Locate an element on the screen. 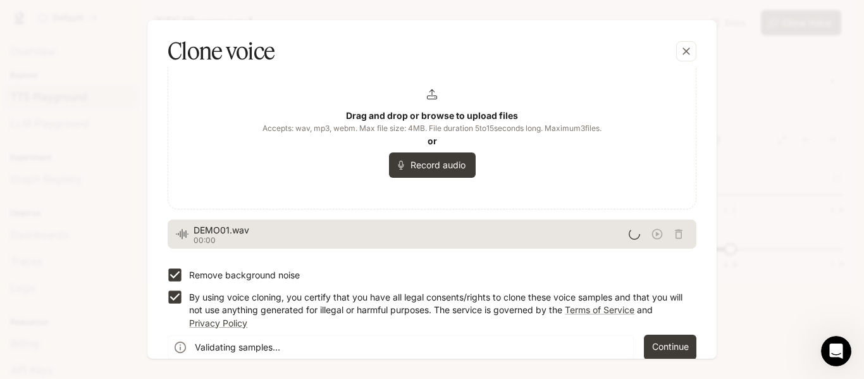  button: Continue is located at coordinates (670, 347).